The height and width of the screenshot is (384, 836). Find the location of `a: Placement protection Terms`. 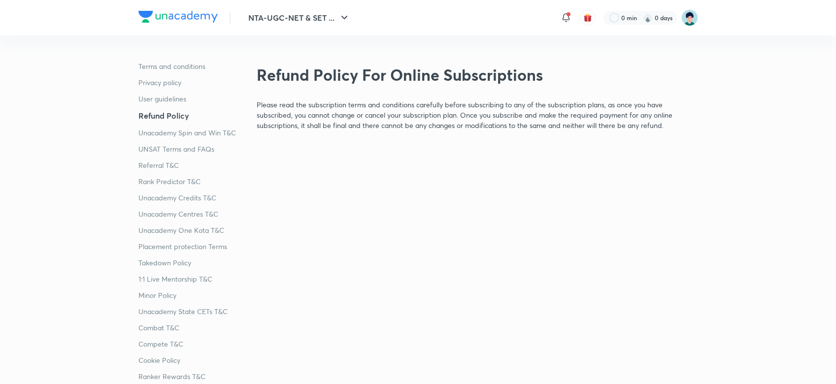

a: Placement protection Terms is located at coordinates (194, 246).